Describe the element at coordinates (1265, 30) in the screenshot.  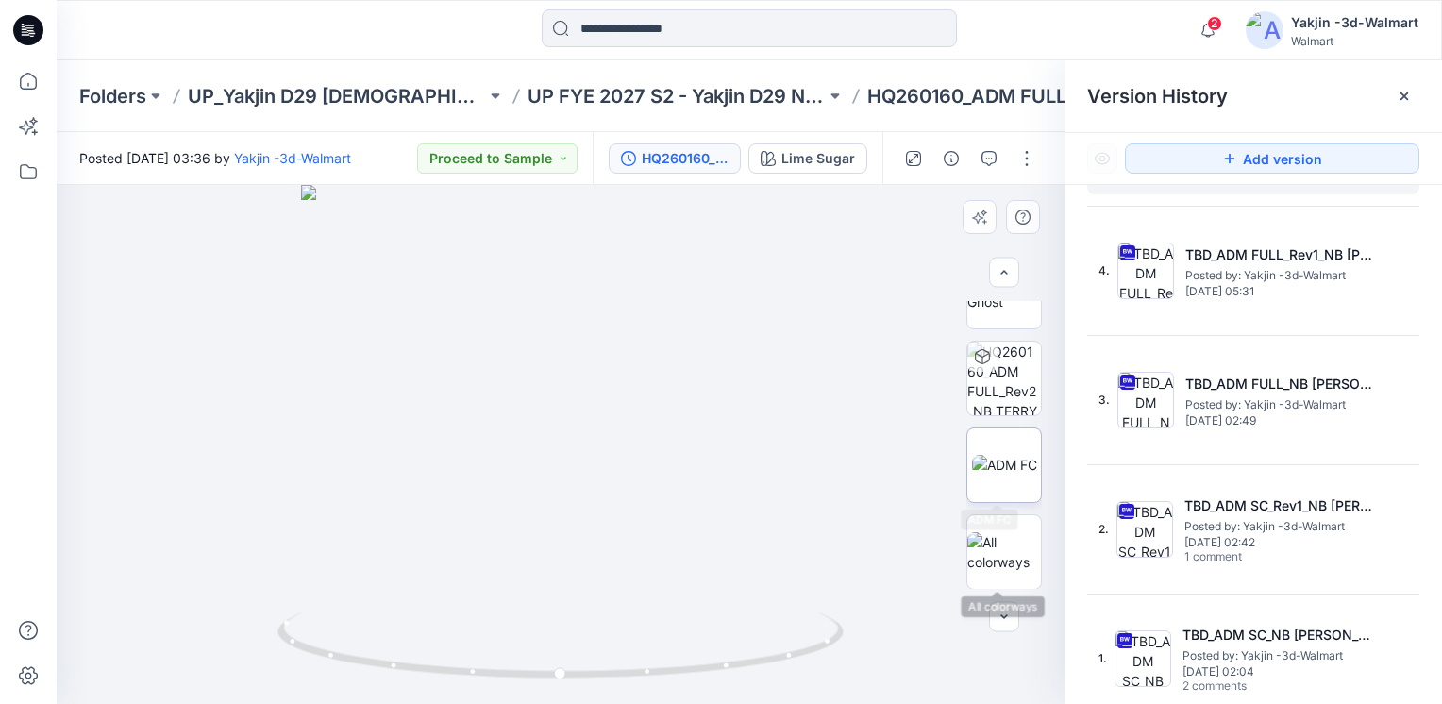
I see `img: avatar` at that location.